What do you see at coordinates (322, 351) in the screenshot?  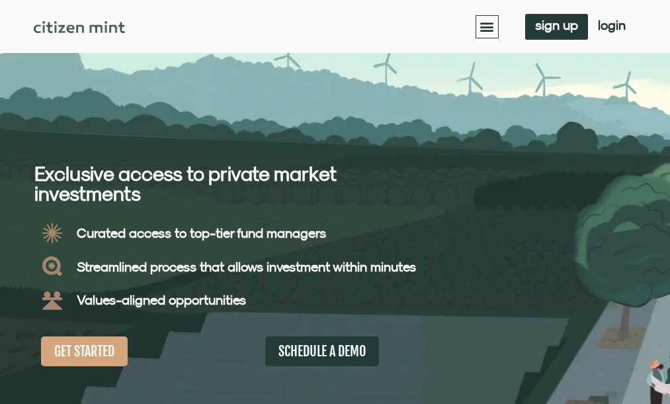 I see `a: SCHEDULE A DEMO` at bounding box center [322, 351].